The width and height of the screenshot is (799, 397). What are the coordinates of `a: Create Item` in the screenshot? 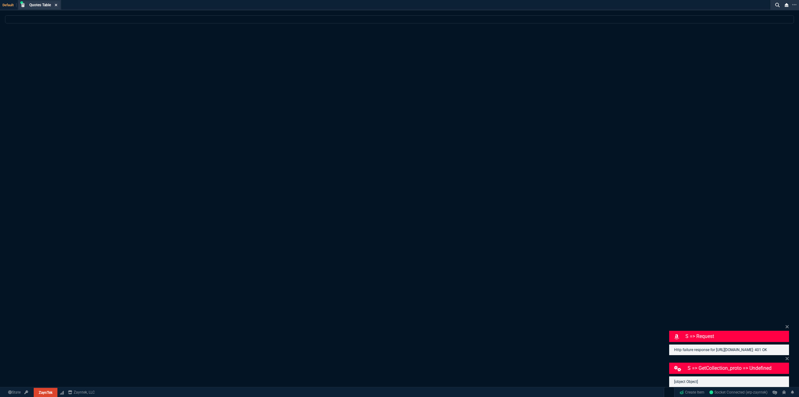 It's located at (692, 392).